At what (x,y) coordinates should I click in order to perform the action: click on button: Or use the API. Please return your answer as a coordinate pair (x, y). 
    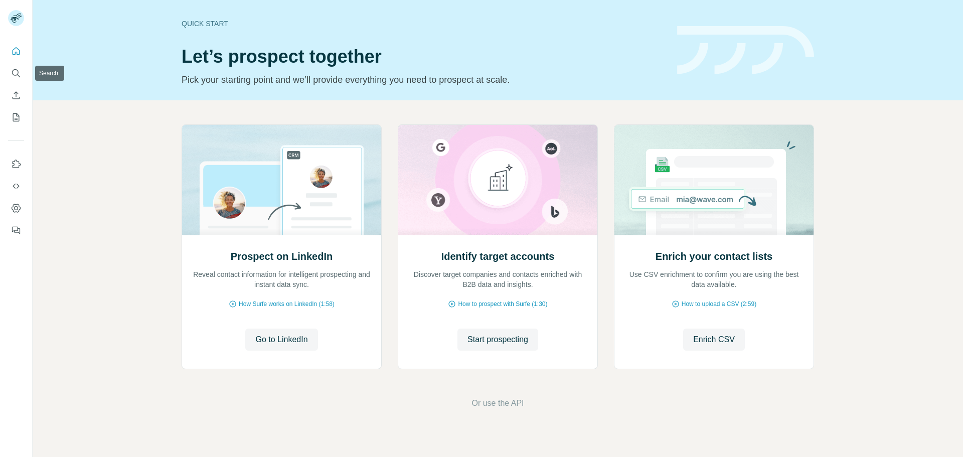
    Looking at the image, I should click on (497, 403).